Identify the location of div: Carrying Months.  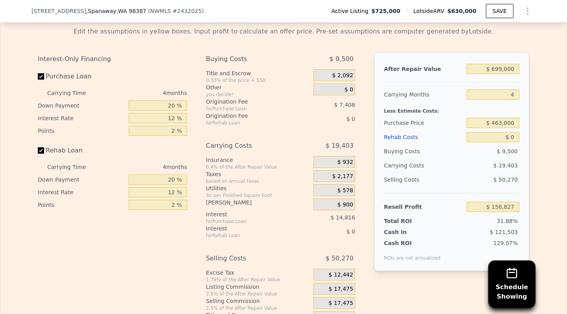
(424, 94).